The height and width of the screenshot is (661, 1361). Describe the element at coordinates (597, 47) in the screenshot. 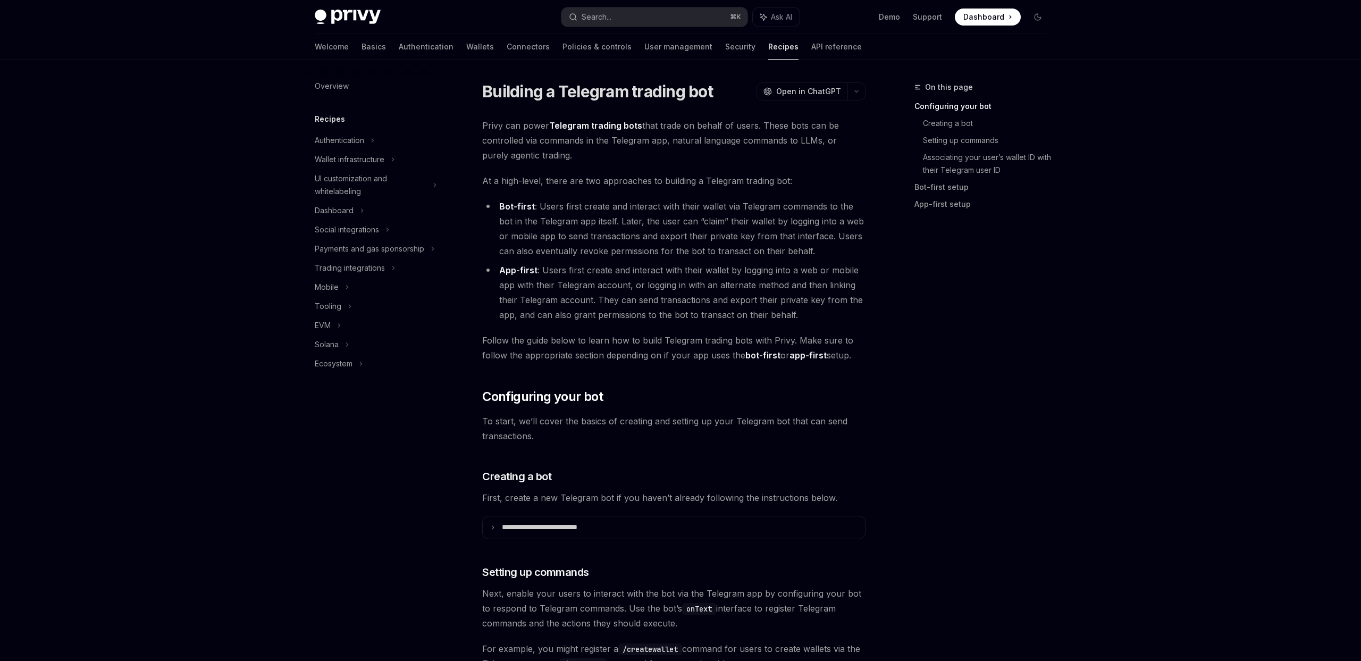

I see `a: Policies & controls` at that location.